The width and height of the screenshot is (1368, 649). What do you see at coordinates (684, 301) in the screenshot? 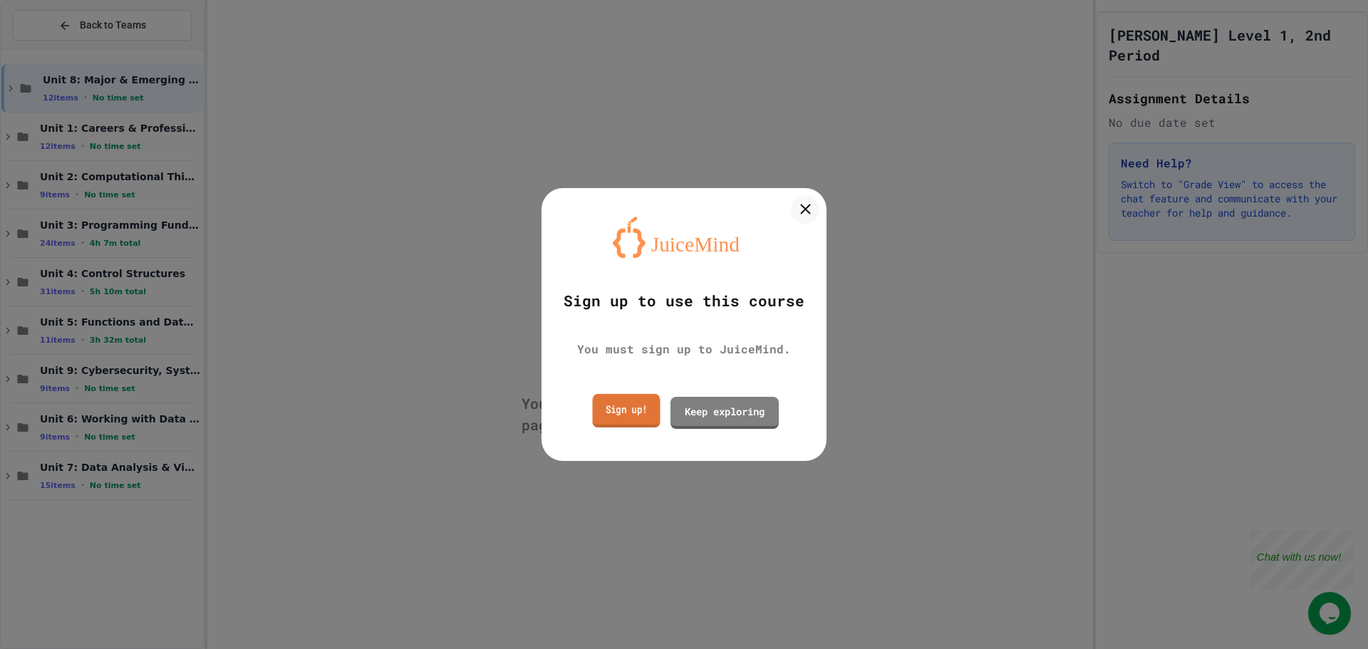
I see `div: Sign up to use this course` at bounding box center [684, 301].